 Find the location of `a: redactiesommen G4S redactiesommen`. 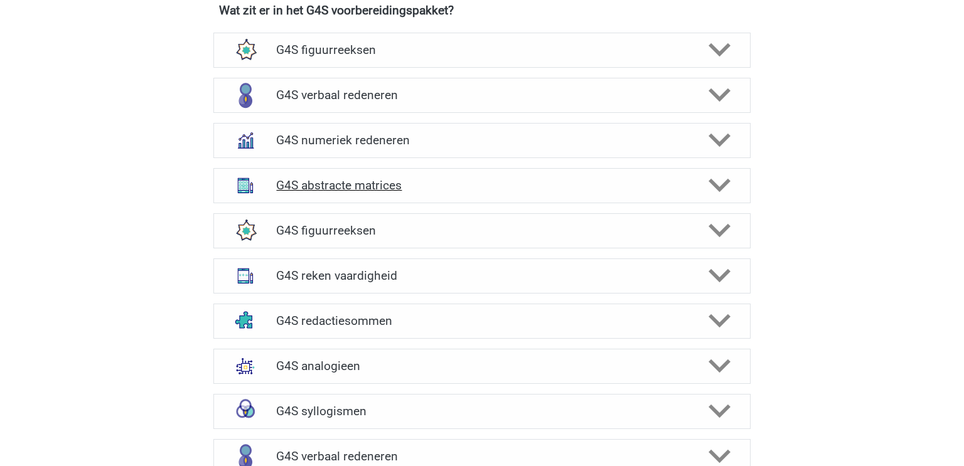

a: redactiesommen G4S redactiesommen is located at coordinates (482, 321).